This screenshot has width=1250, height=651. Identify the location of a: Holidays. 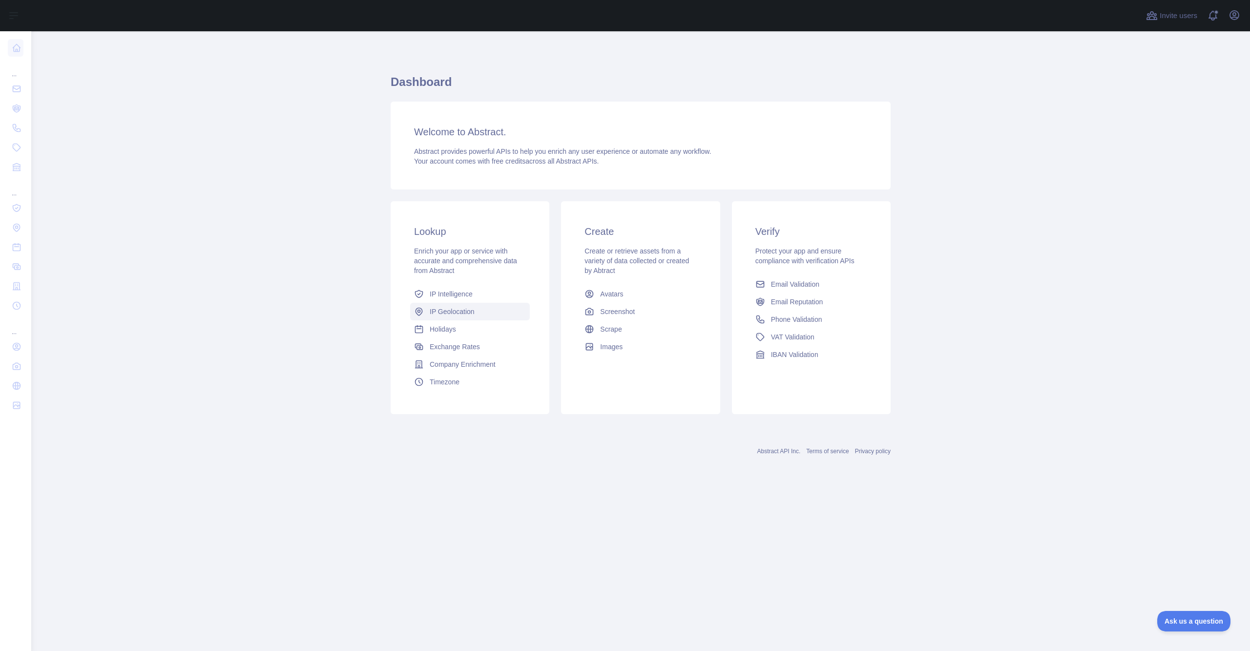
(470, 329).